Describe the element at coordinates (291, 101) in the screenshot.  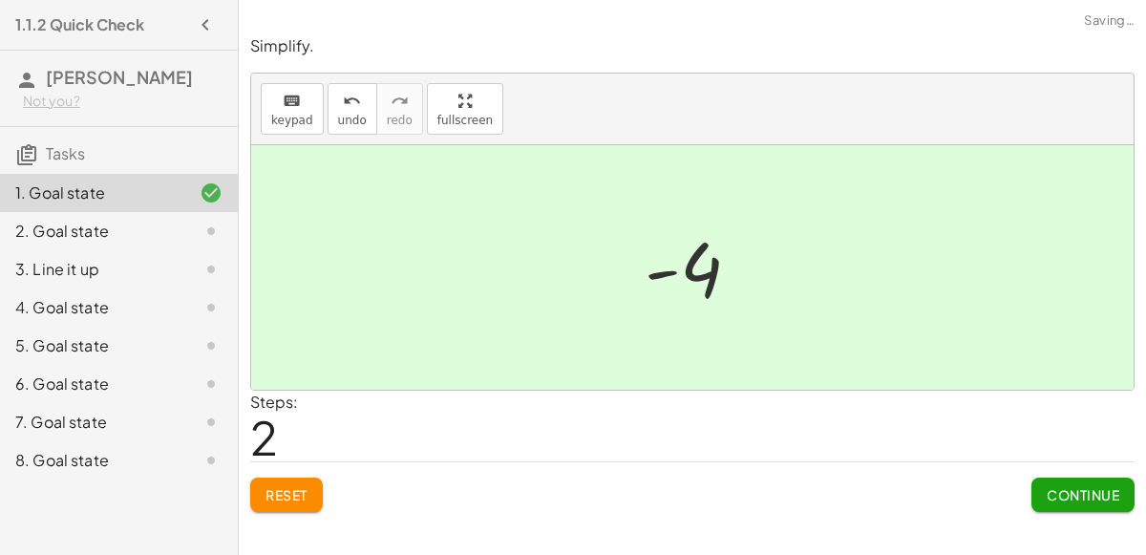
I see `i: keyboard` at that location.